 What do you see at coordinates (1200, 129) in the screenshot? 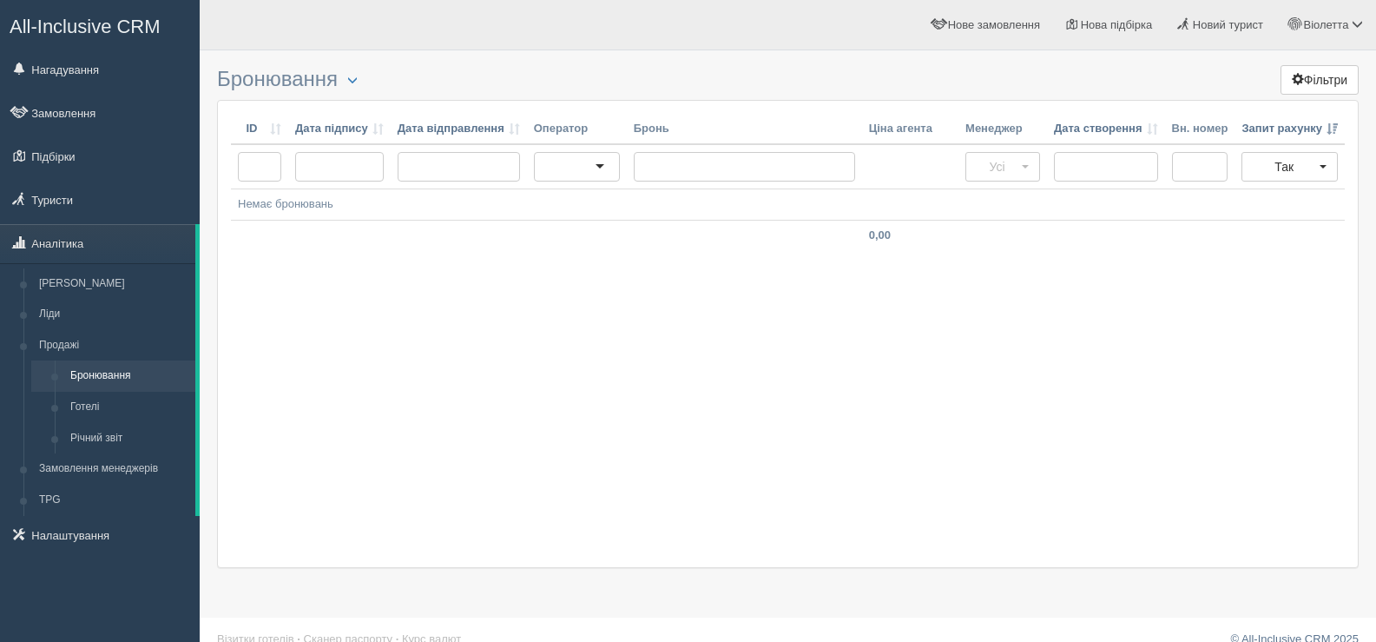
I see `th: Вн. номер` at bounding box center [1200, 129].